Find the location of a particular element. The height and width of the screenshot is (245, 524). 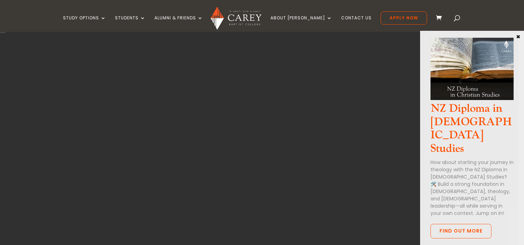

a: Study Options is located at coordinates (85, 24).